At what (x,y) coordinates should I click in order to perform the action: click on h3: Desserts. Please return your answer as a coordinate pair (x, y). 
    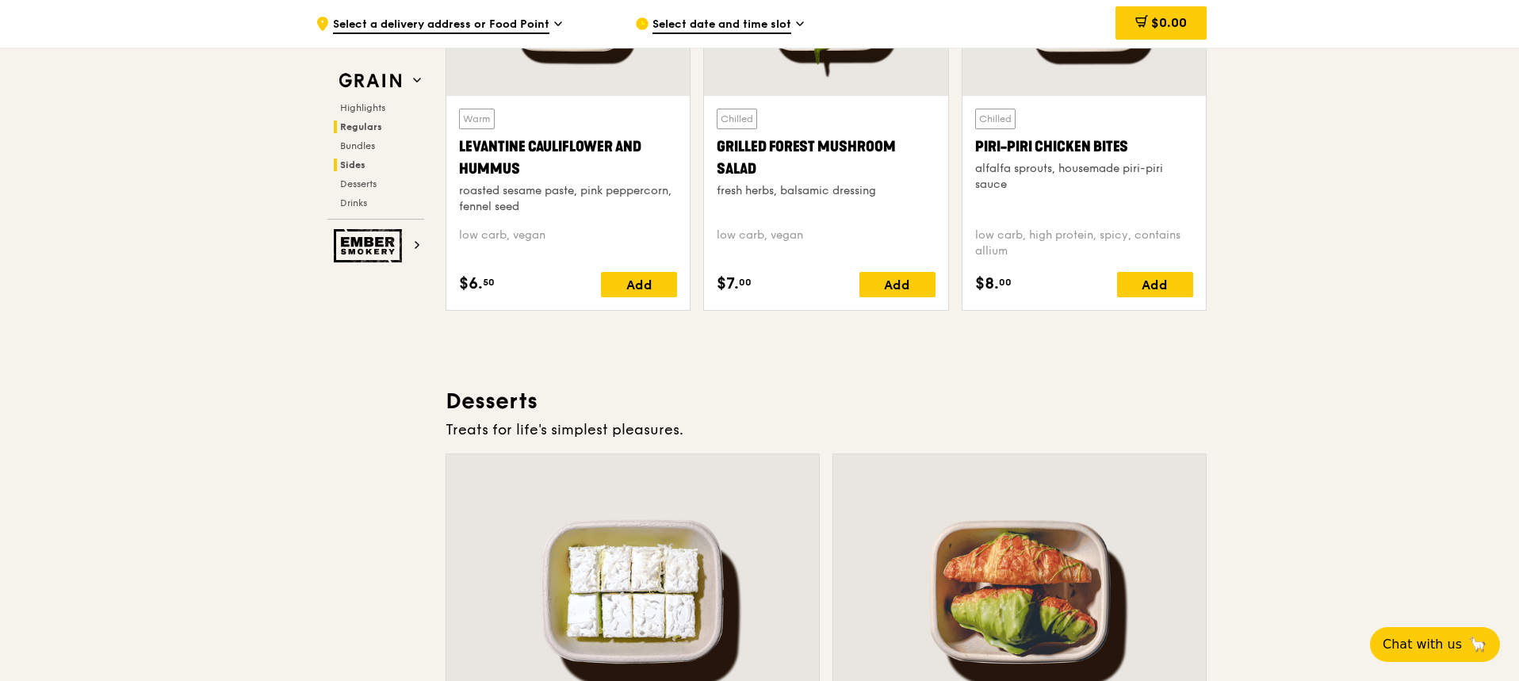
    Looking at the image, I should click on (826, 401).